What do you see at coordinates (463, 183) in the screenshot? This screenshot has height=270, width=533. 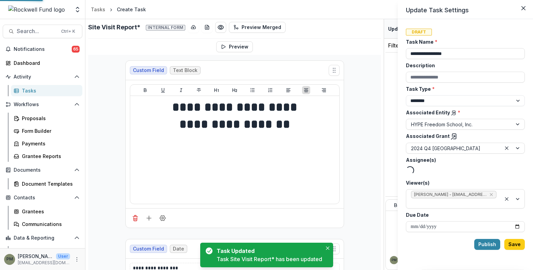 I see `label: Viewer(s)` at bounding box center [463, 183].